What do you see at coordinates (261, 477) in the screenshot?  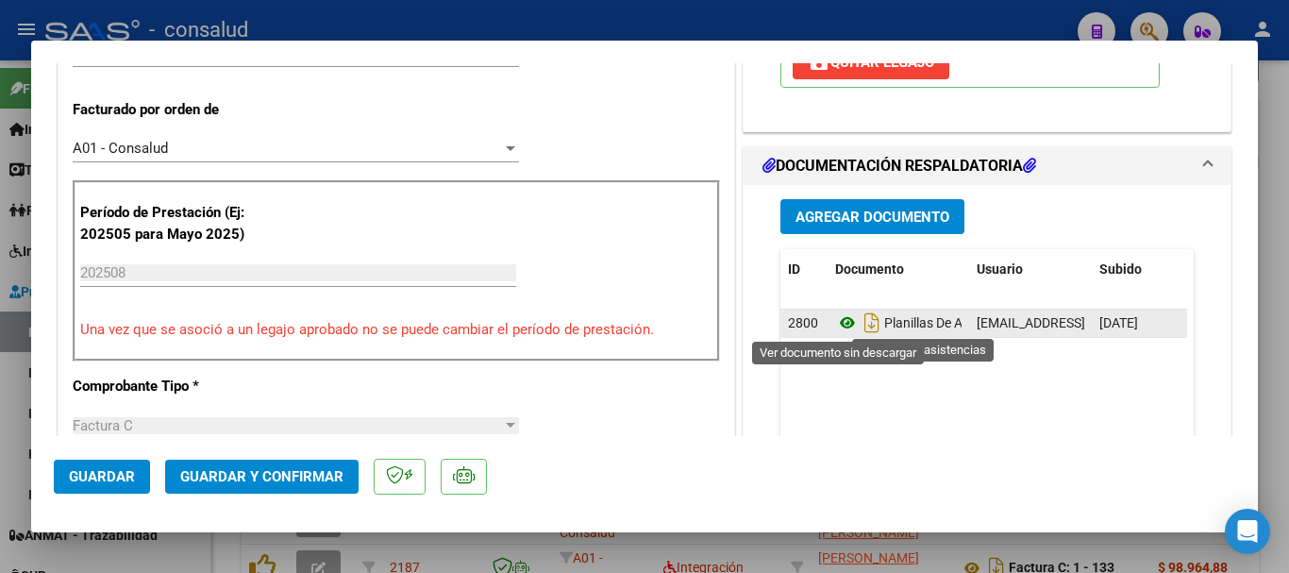 I see `span: Guardar y Confirmar` at bounding box center [261, 477].